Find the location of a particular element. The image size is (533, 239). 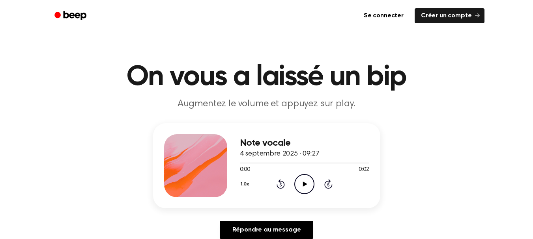

a: Bip is located at coordinates (71, 16).